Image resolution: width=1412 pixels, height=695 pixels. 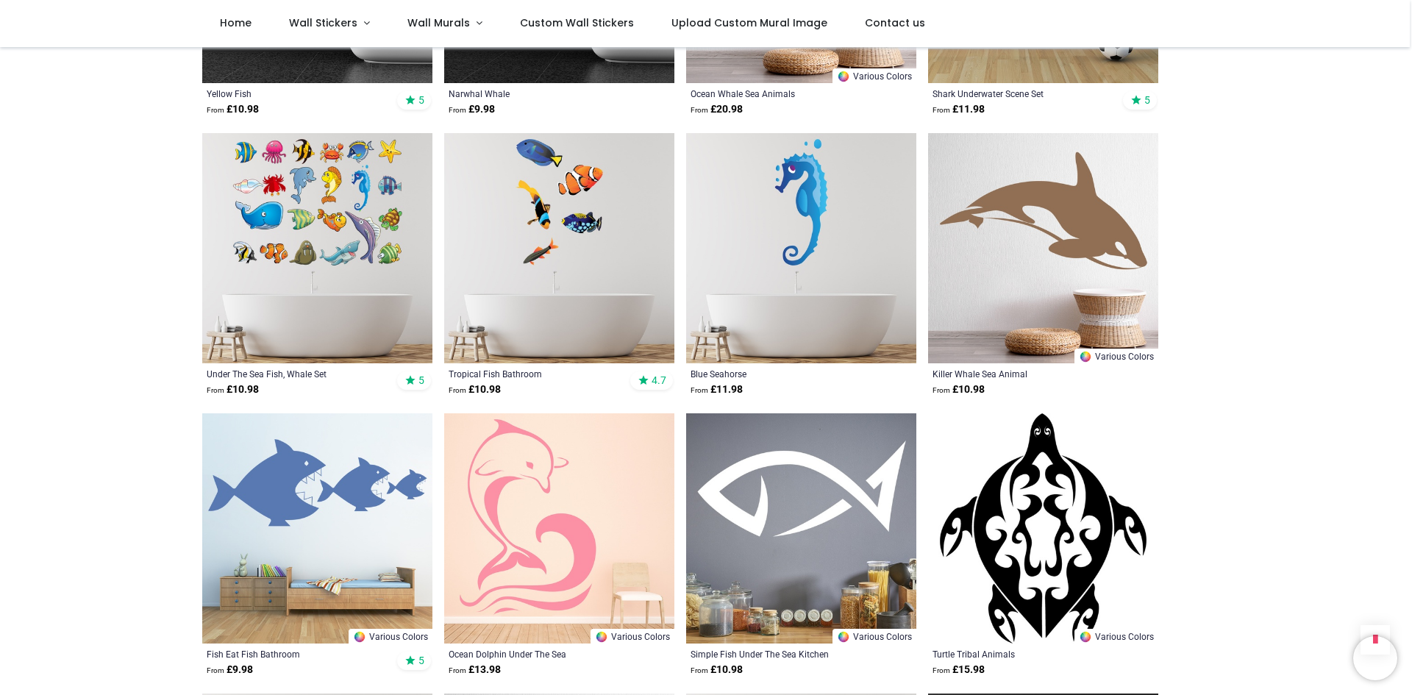 I want to click on span: Upload Custom Mural Image, so click(x=749, y=23).